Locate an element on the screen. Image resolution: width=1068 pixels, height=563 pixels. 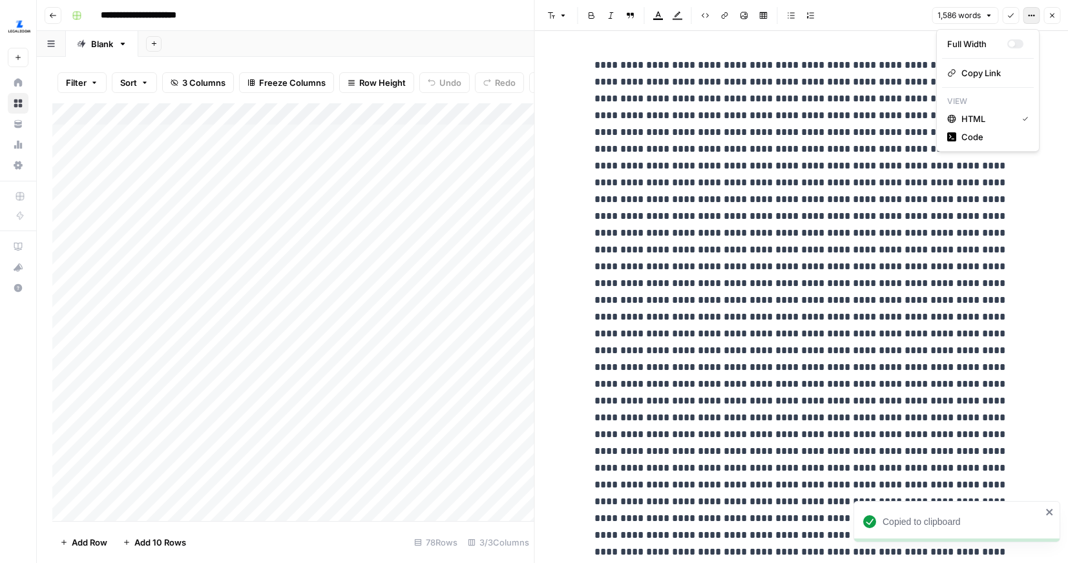
span: Freeze Columns is located at coordinates (292, 83).